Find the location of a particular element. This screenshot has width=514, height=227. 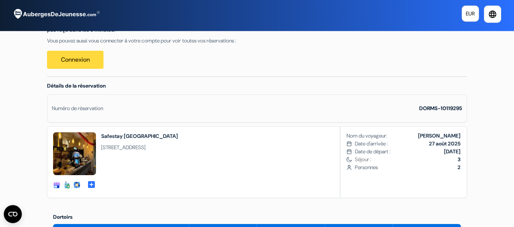

b: 3 is located at coordinates (459, 159).